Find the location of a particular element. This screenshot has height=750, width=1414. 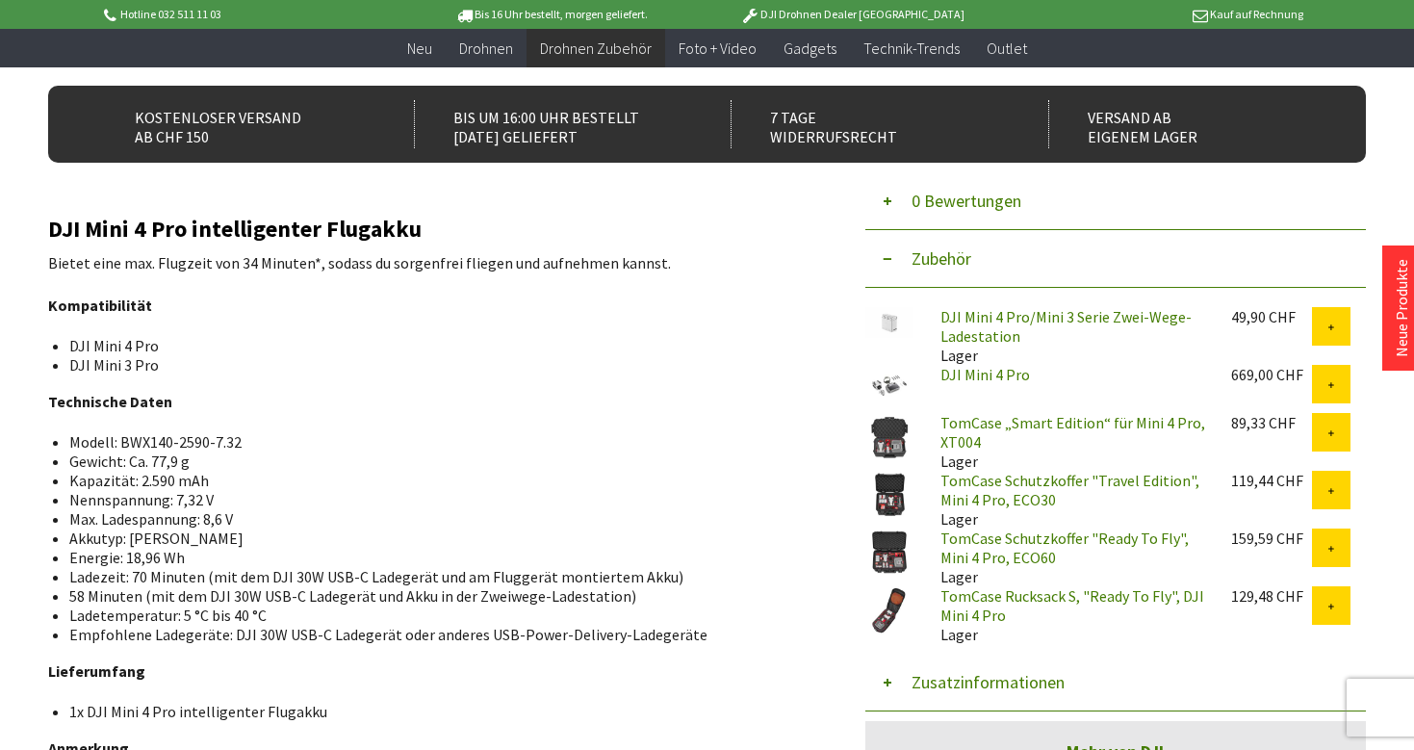

img: DJI Mini 4 Pro/Mini 3 Serie Zwei-Wege-Ladestation is located at coordinates (889, 322).